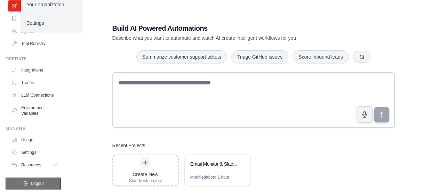 The width and height of the screenshot is (440, 195). I want to click on button: Click to speak your automation idea, so click(365, 114).